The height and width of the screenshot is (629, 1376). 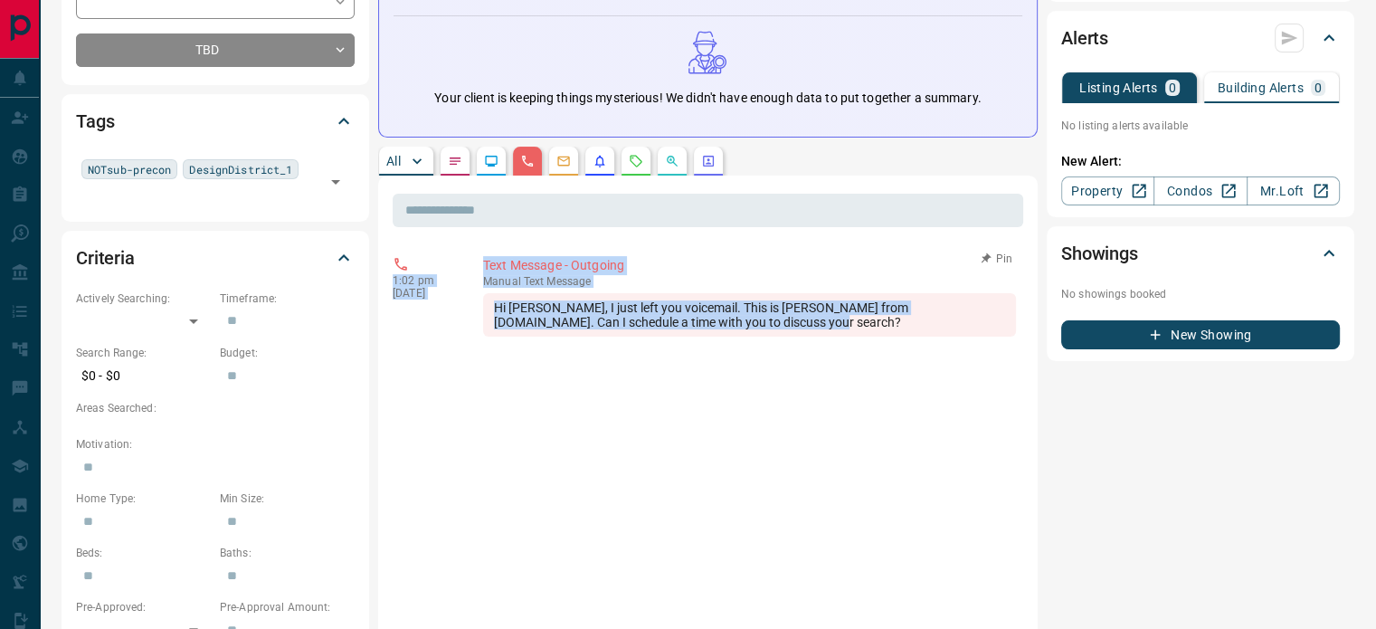 What do you see at coordinates (143, 499) in the screenshot?
I see `p: Home Type:` at bounding box center [143, 499].